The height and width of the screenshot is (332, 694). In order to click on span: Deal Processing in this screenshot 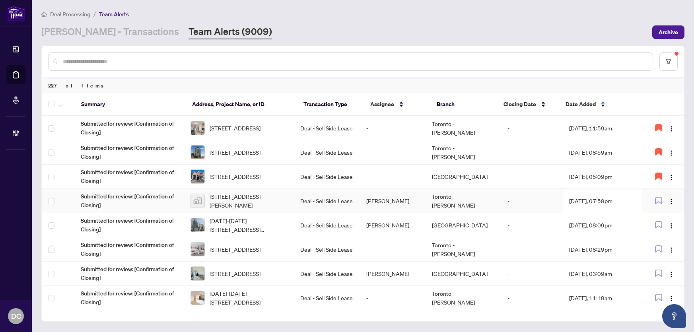, I will do `click(70, 14)`.